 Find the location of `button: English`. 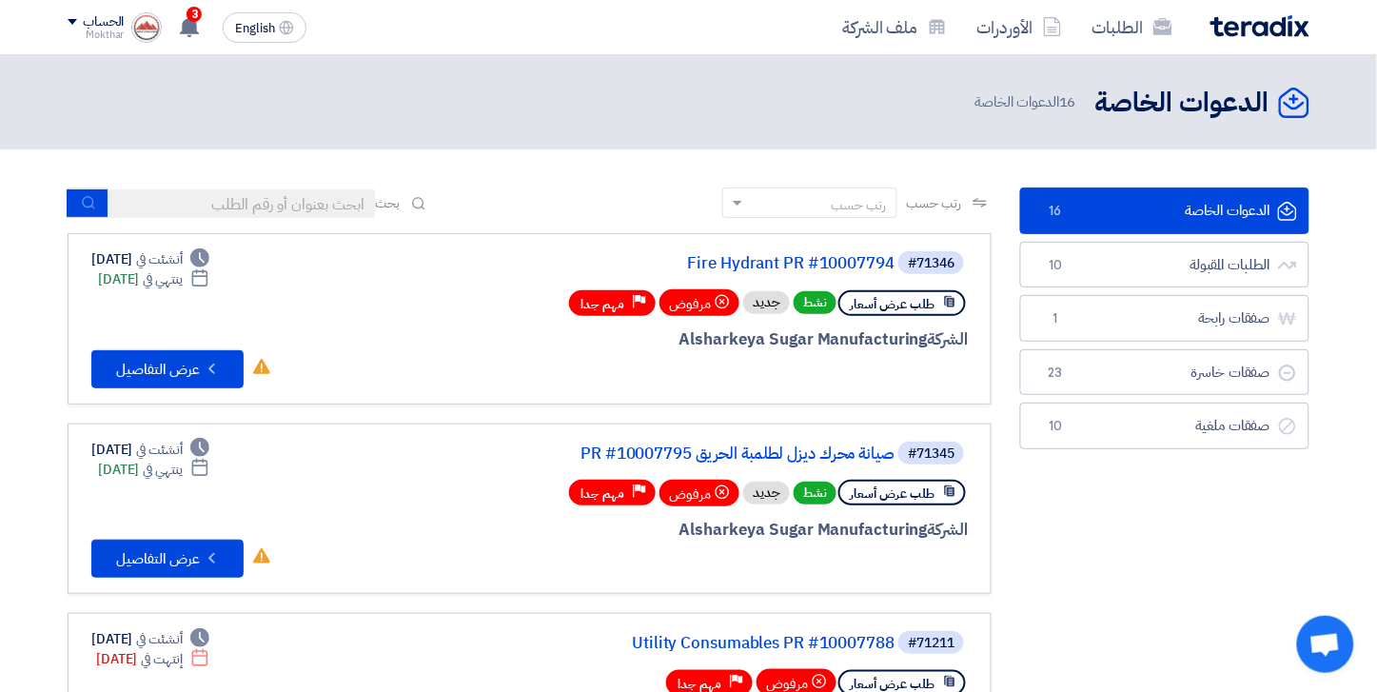

button: English is located at coordinates (265, 28).